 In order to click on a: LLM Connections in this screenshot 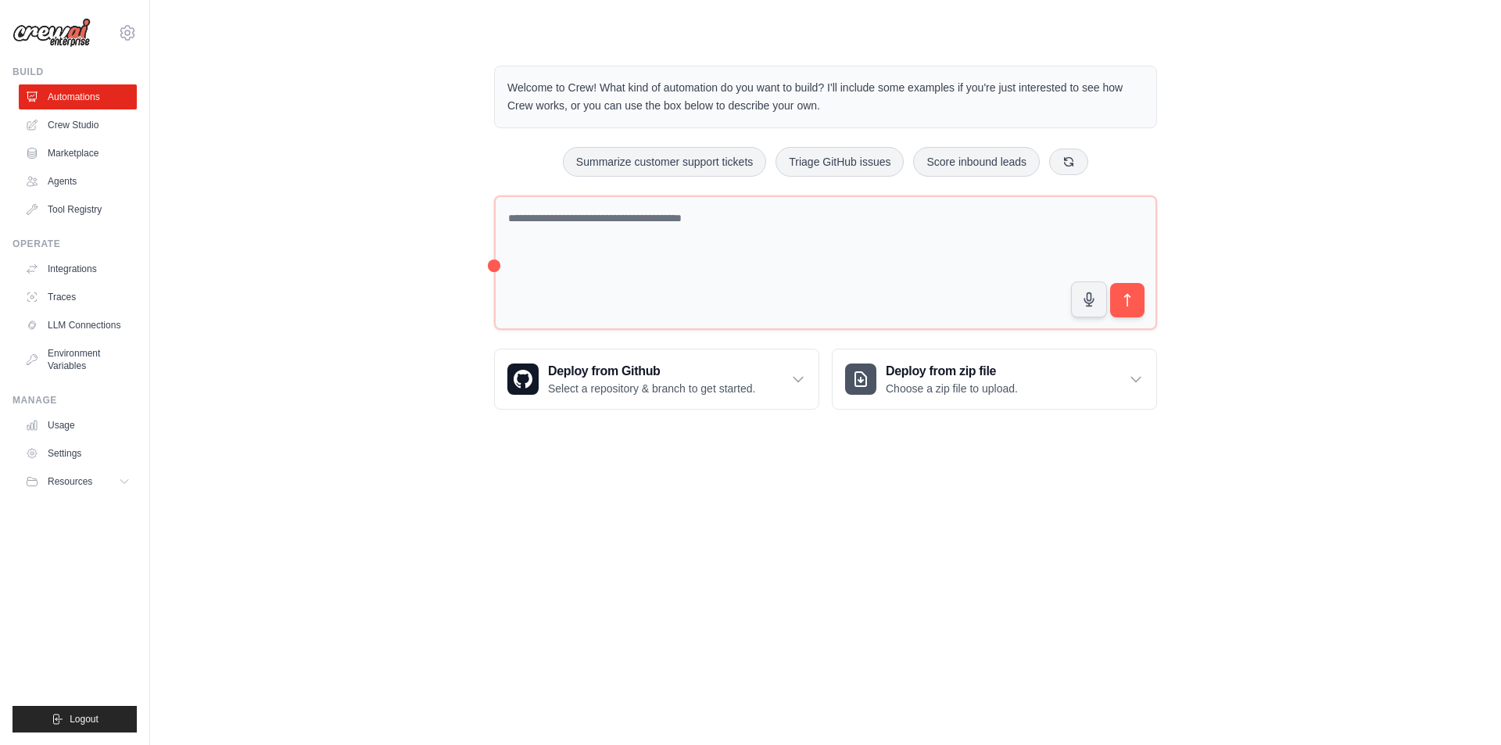, I will do `click(77, 325)`.